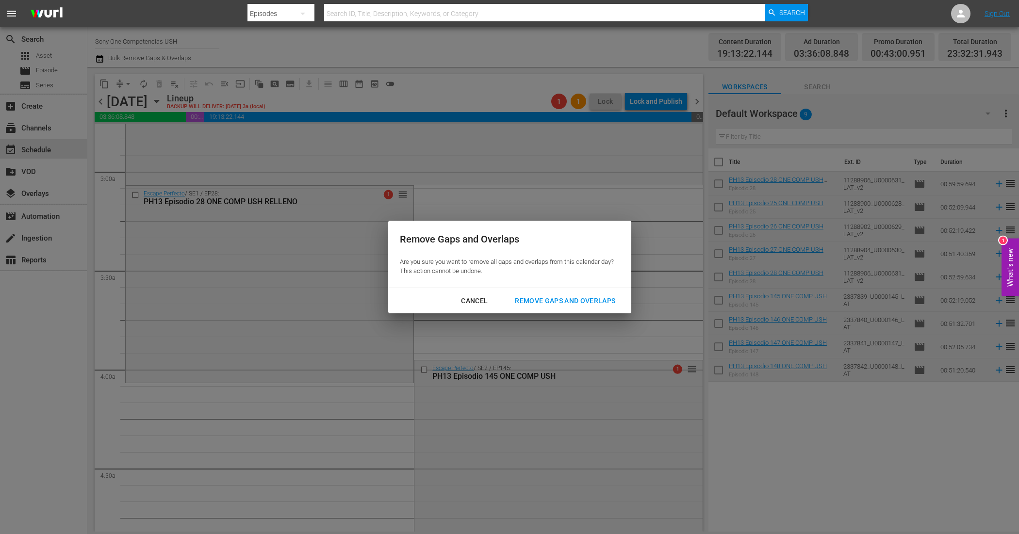 This screenshot has height=534, width=1019. What do you see at coordinates (474, 301) in the screenshot?
I see `button: Cancel` at bounding box center [474, 301].